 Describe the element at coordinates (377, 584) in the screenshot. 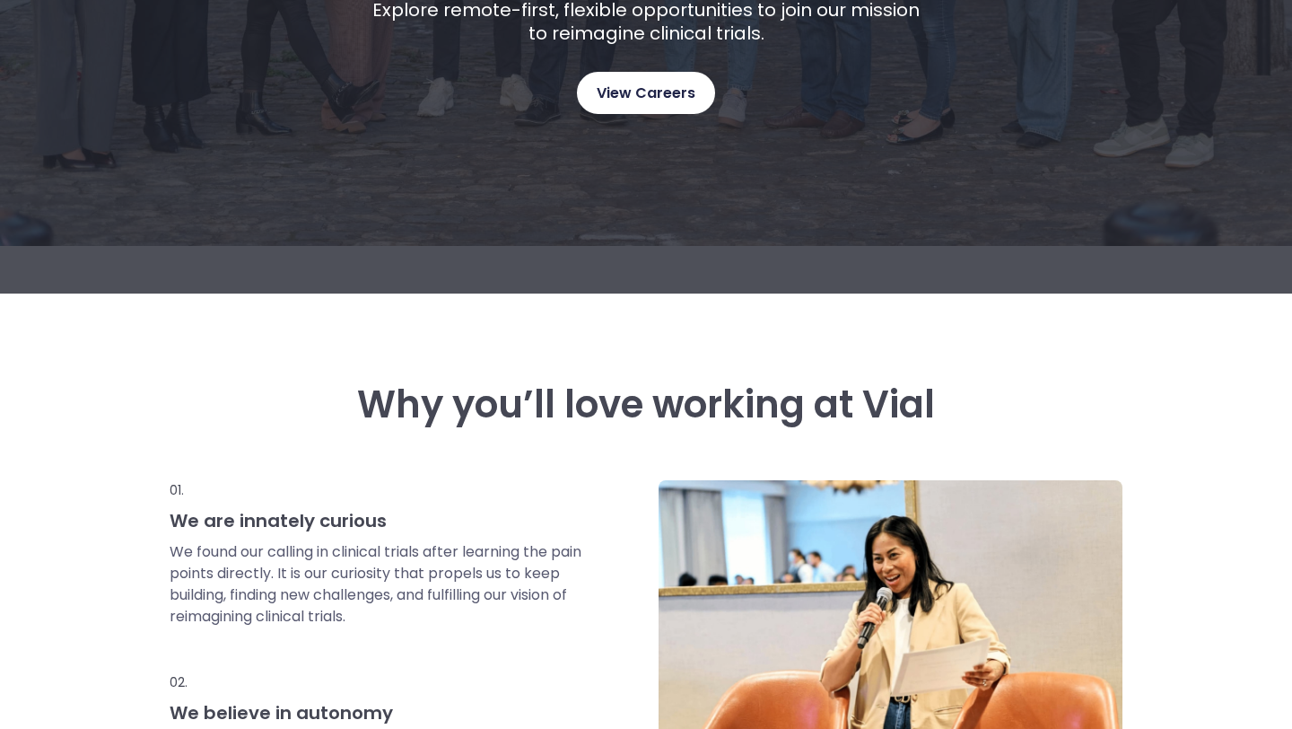

I see `p: We found our calling in clinical trials after learning the pain points directly. It is our curios...` at that location.